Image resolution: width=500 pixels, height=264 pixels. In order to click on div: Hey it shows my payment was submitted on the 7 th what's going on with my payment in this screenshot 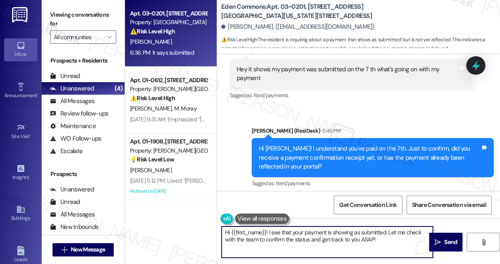, I will do `click(347, 74)`.